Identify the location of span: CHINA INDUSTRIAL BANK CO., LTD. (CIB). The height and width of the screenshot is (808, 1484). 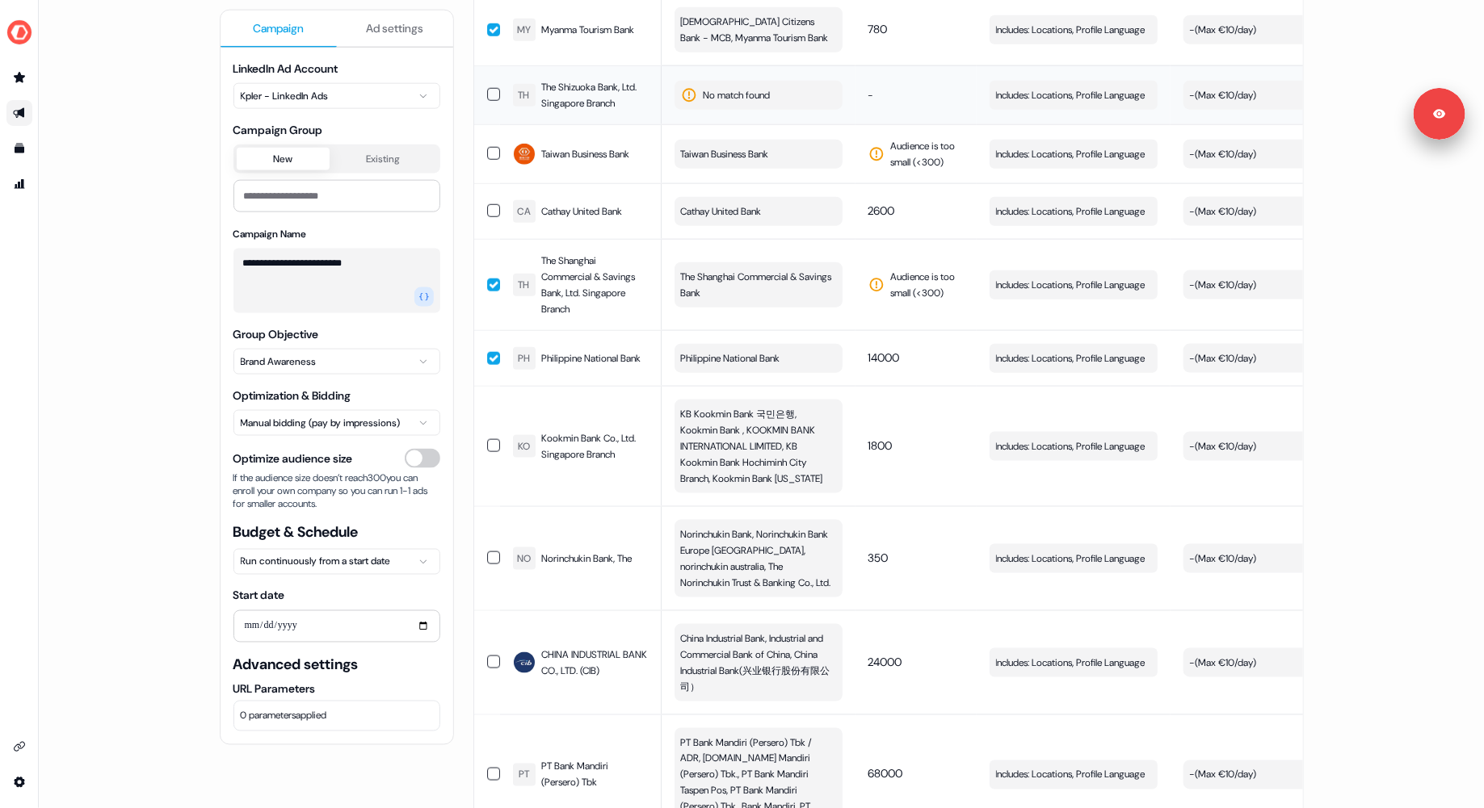
(595, 663).